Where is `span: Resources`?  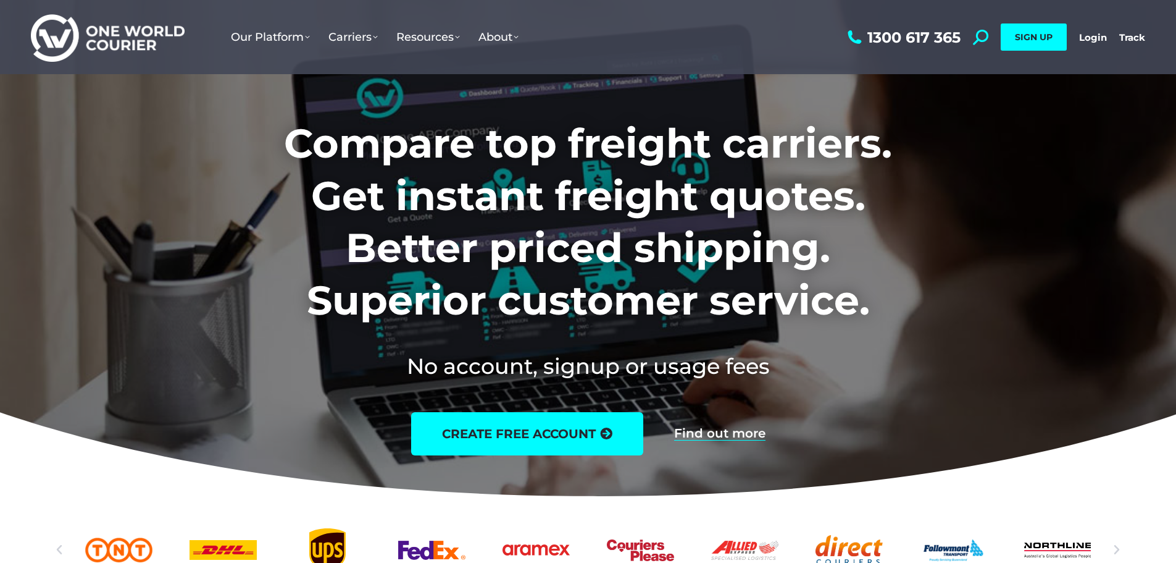
span: Resources is located at coordinates (428, 37).